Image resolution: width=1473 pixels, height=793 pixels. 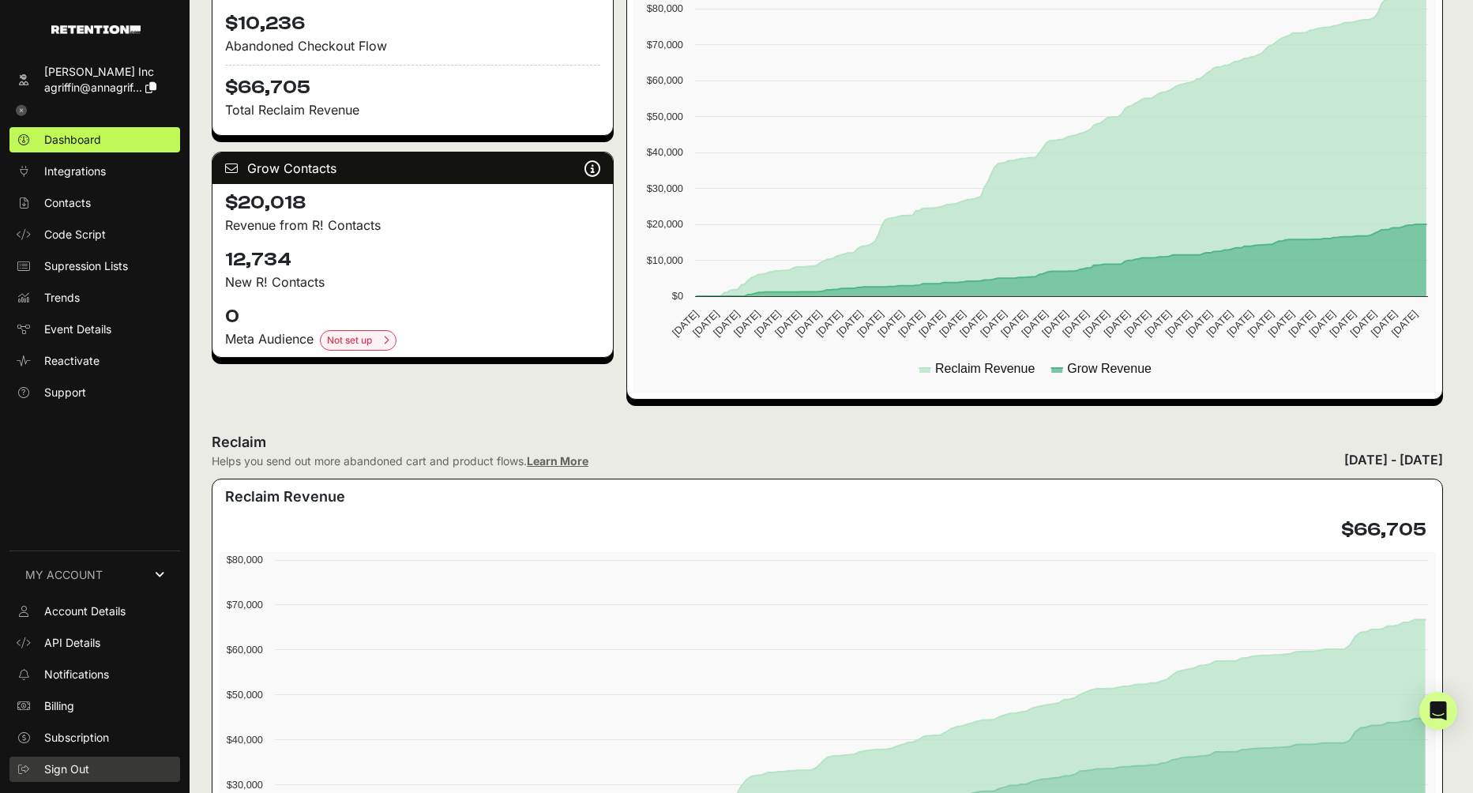 What do you see at coordinates (93, 87) in the screenshot?
I see `span: agriffin@annagrif...` at bounding box center [93, 87].